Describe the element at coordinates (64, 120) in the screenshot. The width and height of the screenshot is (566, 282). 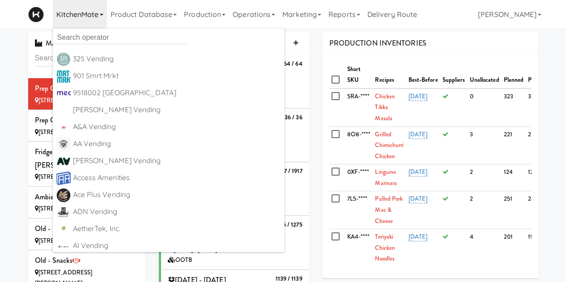
I see `span: Prep Culinary (Hot)` at that location.